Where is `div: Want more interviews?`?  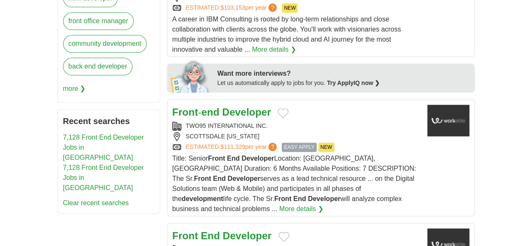 div: Want more interviews? is located at coordinates (344, 74).